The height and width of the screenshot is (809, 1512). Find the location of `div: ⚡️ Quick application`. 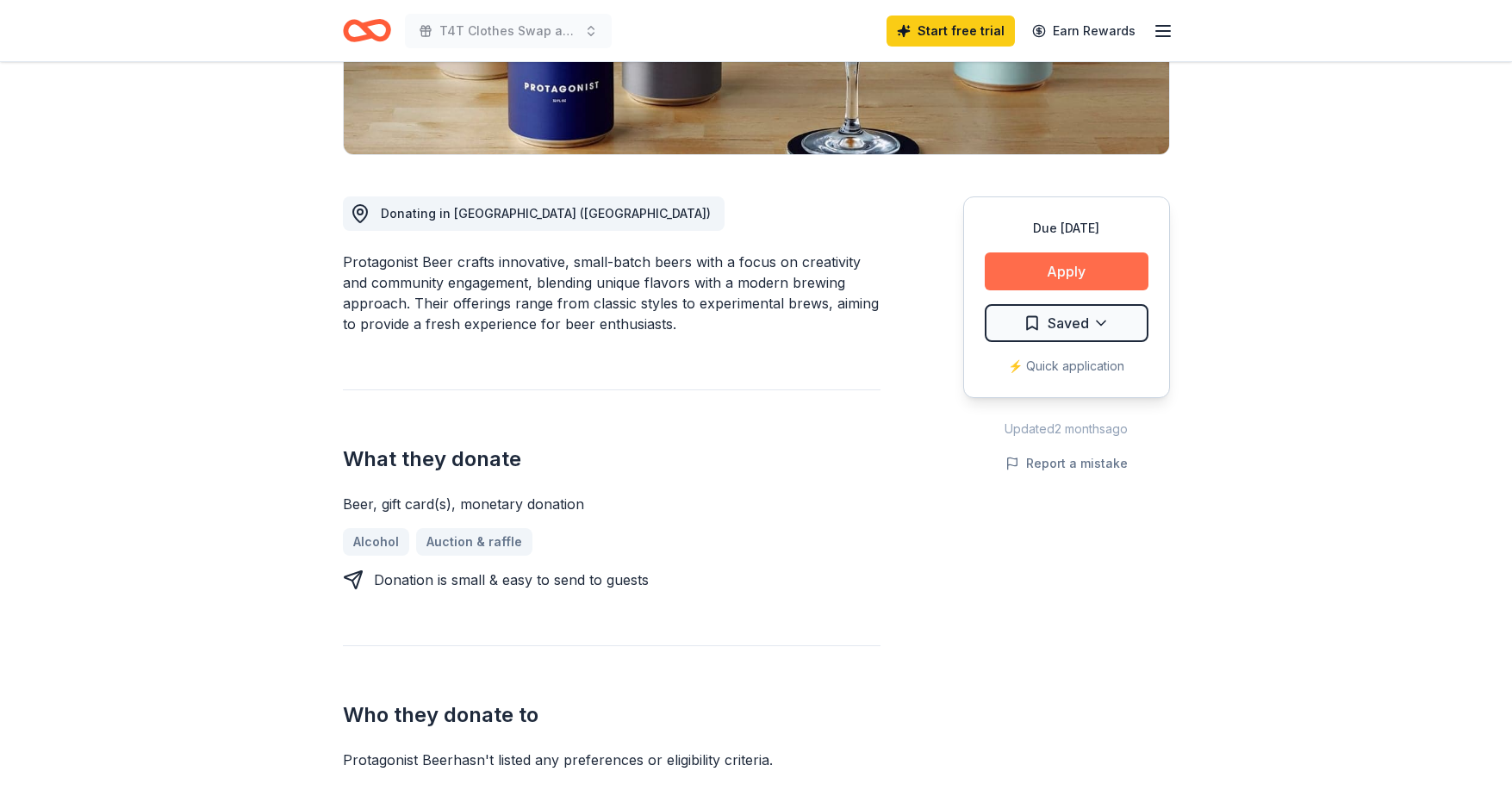

div: ⚡️ Quick application is located at coordinates (1067, 366).